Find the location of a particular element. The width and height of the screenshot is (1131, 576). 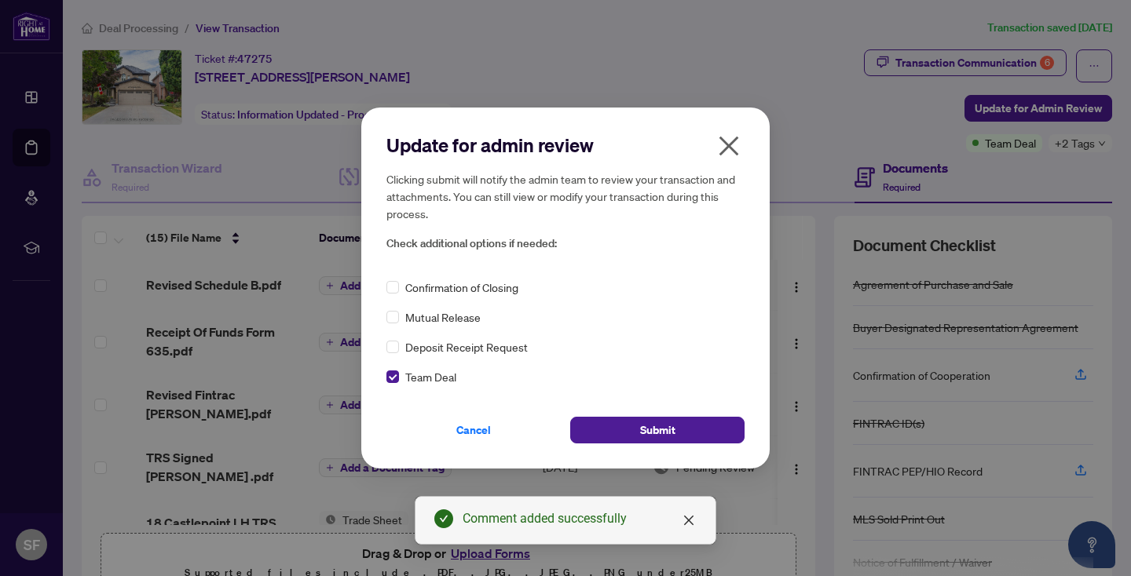

a: Close is located at coordinates (689, 521).